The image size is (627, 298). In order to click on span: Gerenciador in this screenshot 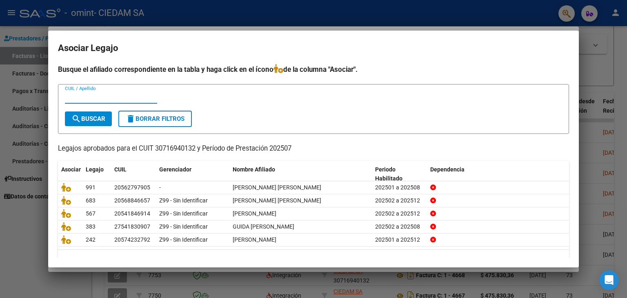, I will do `click(175, 170)`.